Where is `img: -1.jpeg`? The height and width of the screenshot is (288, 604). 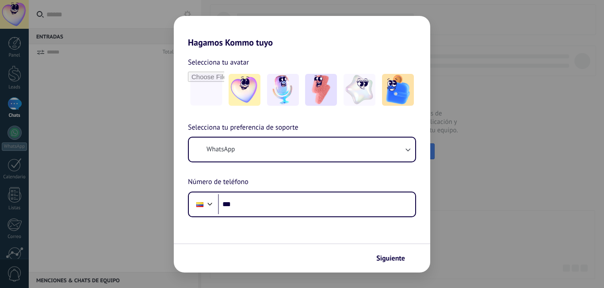 img: -1.jpeg is located at coordinates (245, 90).